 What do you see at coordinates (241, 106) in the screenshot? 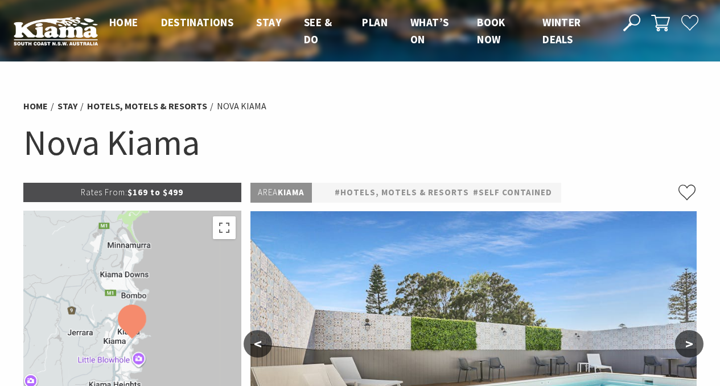
I see `li: Nova Kiama` at bounding box center [241, 106].